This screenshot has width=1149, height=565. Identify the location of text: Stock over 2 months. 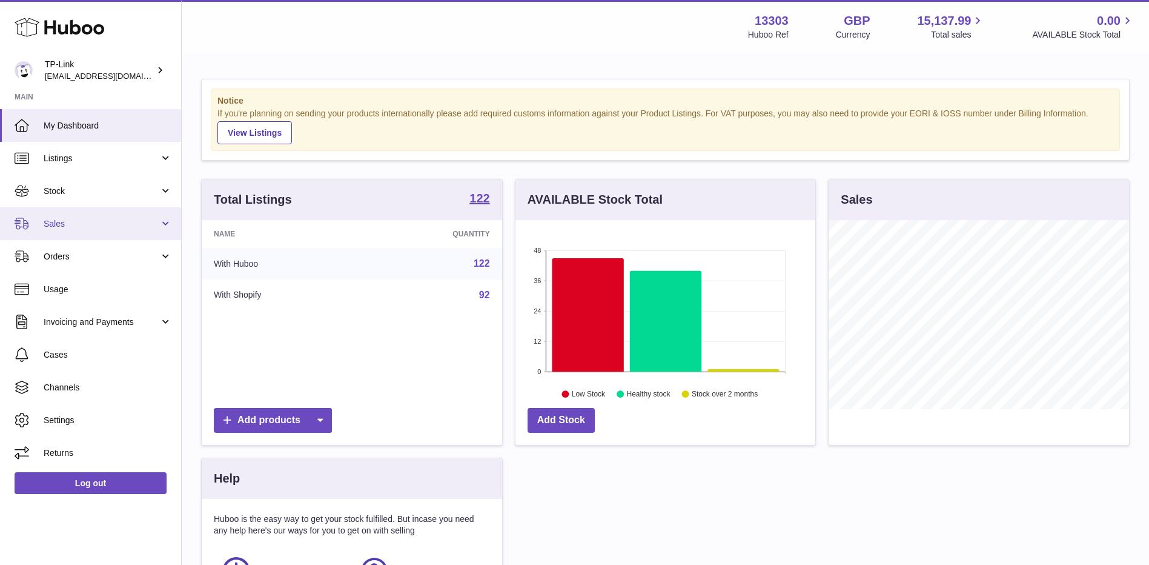
(724, 394).